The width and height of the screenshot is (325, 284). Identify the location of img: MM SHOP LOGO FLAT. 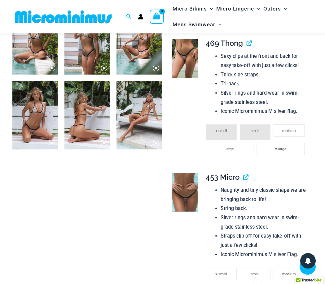
(63, 17).